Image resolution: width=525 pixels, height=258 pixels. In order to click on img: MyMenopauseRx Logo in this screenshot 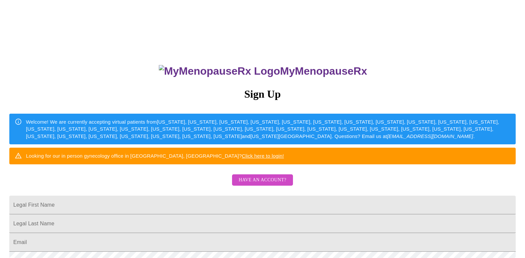, I will do `click(219, 71)`.